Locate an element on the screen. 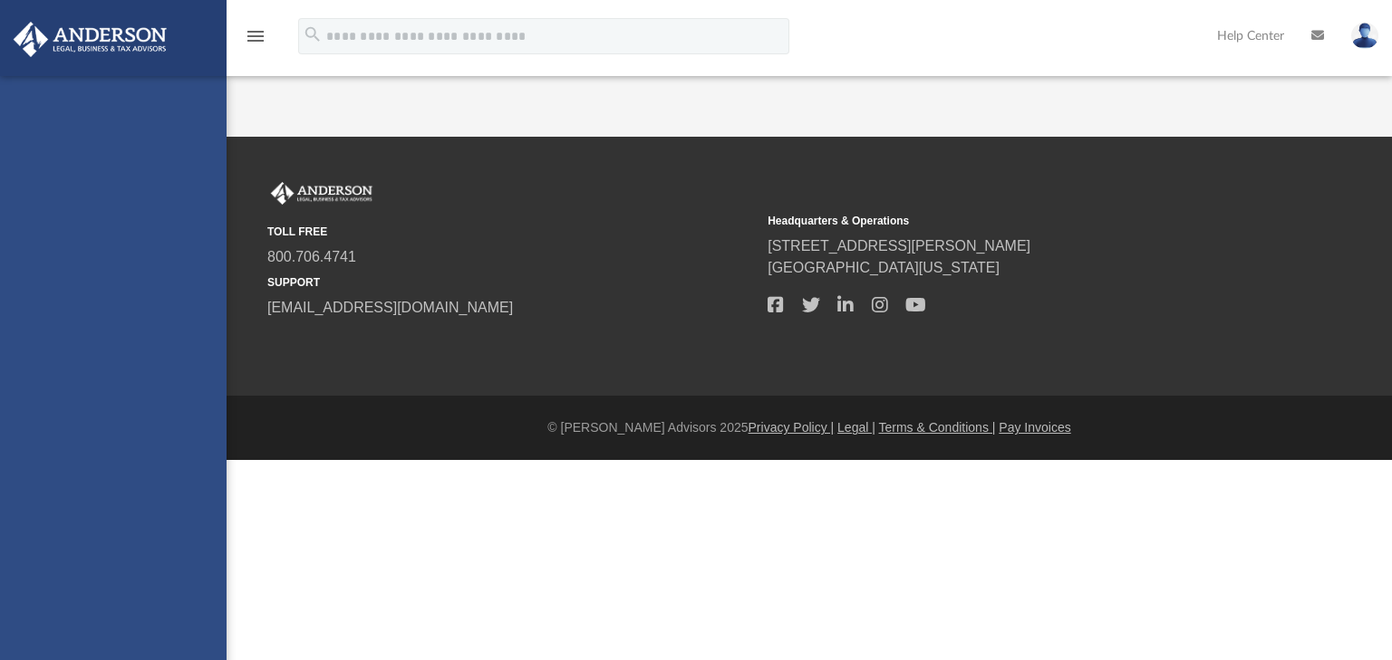 The width and height of the screenshot is (1392, 660). a: menu is located at coordinates (255, 41).